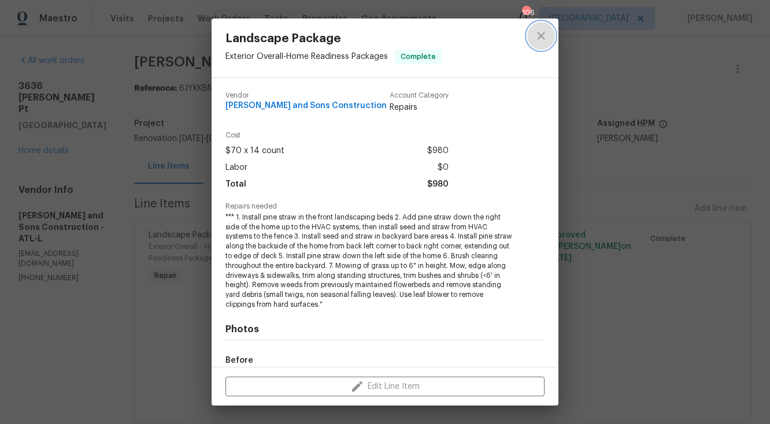 This screenshot has width=770, height=424. What do you see at coordinates (419, 95) in the screenshot?
I see `span: Account Category` at bounding box center [419, 95].